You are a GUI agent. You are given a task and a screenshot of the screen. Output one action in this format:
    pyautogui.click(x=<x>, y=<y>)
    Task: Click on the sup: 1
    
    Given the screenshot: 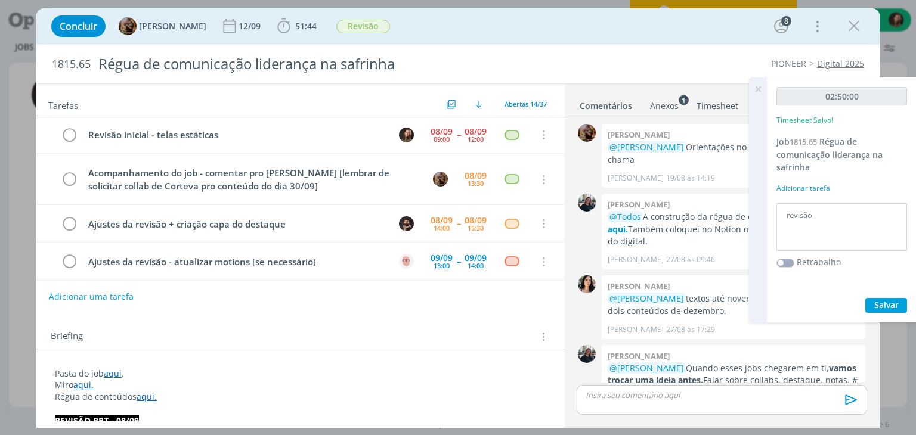 What is the action you would take?
    pyautogui.click(x=684, y=100)
    